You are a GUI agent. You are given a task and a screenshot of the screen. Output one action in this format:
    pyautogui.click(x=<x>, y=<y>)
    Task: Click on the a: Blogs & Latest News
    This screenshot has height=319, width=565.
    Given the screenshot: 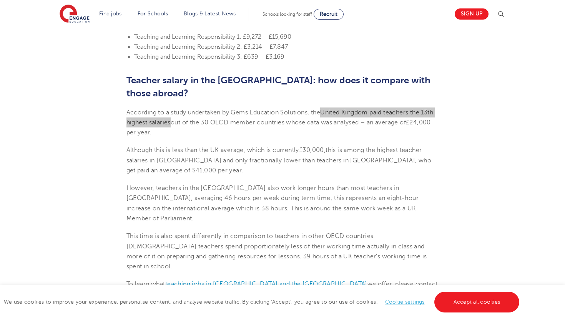 What is the action you would take?
    pyautogui.click(x=210, y=13)
    